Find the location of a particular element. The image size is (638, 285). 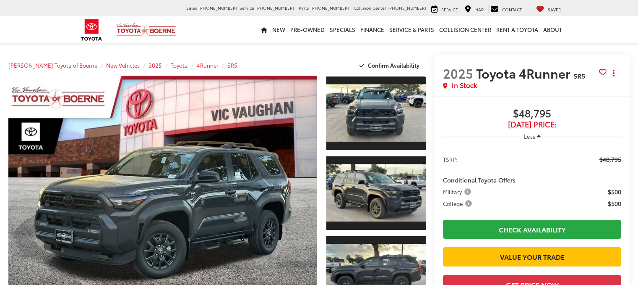

button: Less is located at coordinates (532, 136).